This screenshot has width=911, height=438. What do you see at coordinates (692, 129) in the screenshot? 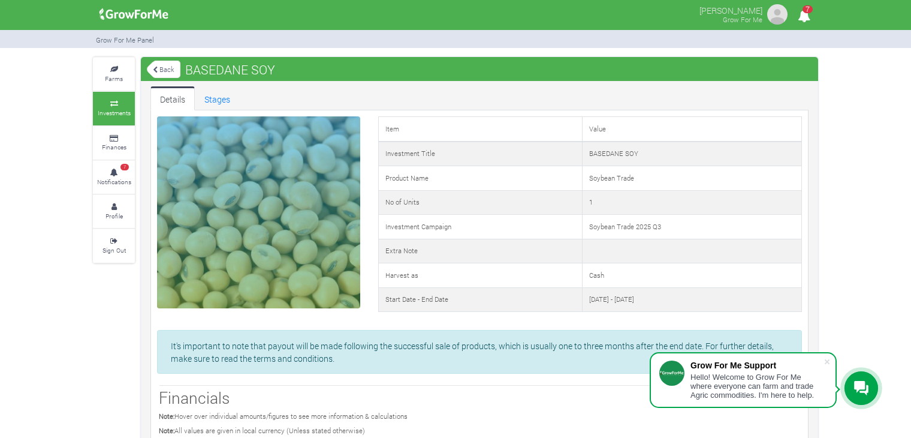
I see `td: Value` at bounding box center [692, 129].